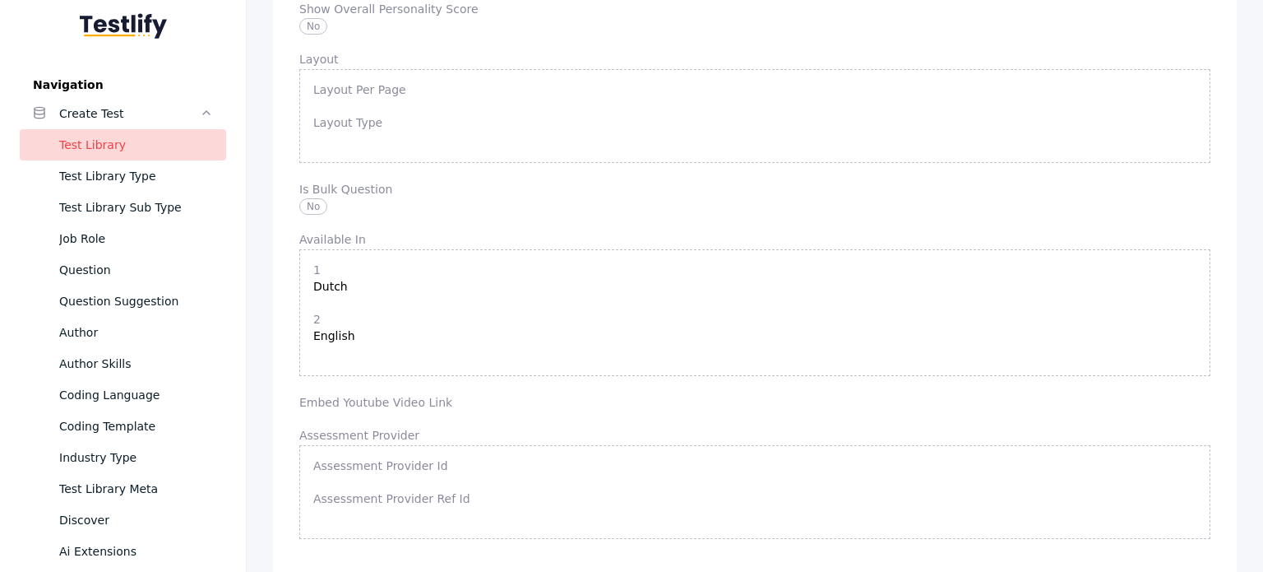 The height and width of the screenshot is (572, 1263). What do you see at coordinates (755, 270) in the screenshot?
I see `label: 1` at bounding box center [755, 270].